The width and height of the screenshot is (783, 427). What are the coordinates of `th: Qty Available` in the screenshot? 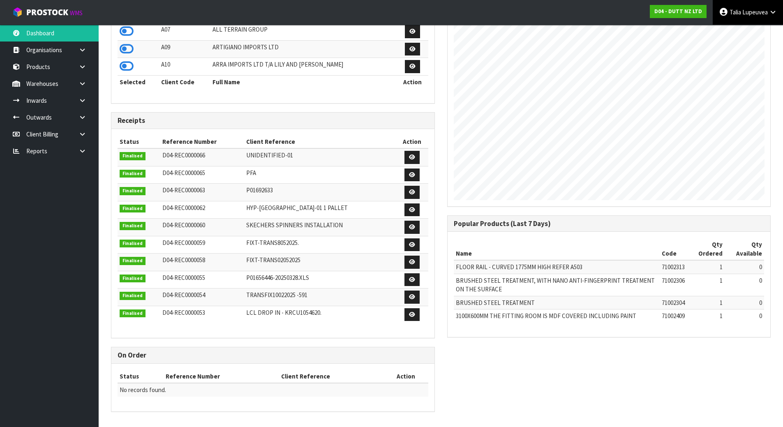 It's located at (744, 249).